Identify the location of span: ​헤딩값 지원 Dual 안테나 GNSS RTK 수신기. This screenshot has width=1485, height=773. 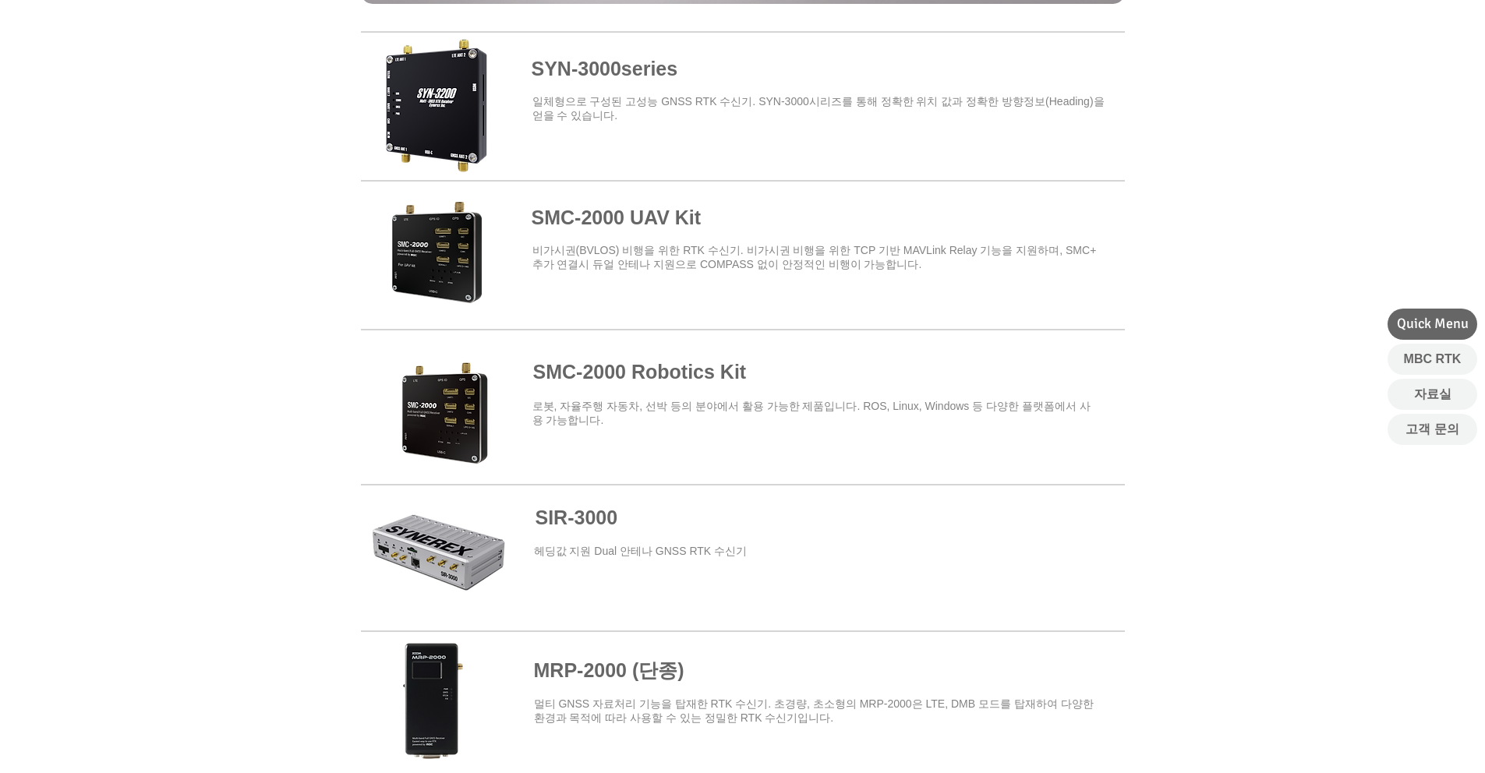
(641, 551).